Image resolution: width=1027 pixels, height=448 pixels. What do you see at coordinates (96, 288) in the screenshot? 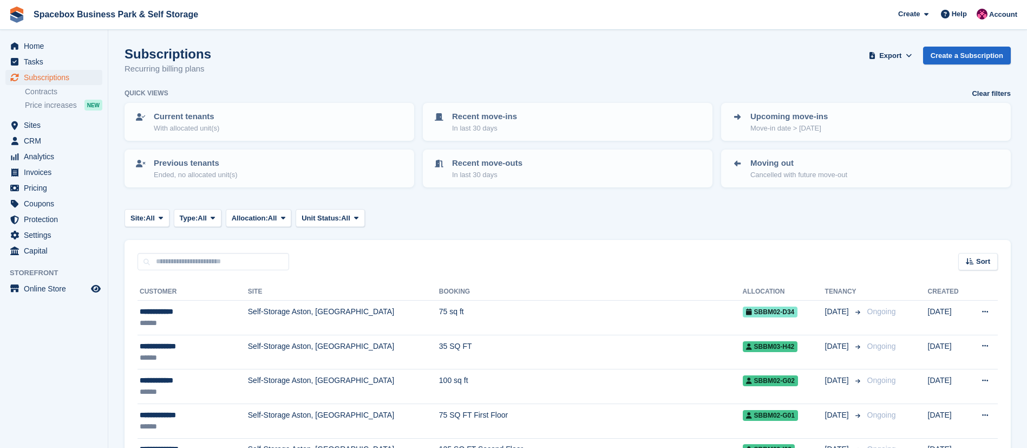
I see `a: Preview store` at bounding box center [96, 288].